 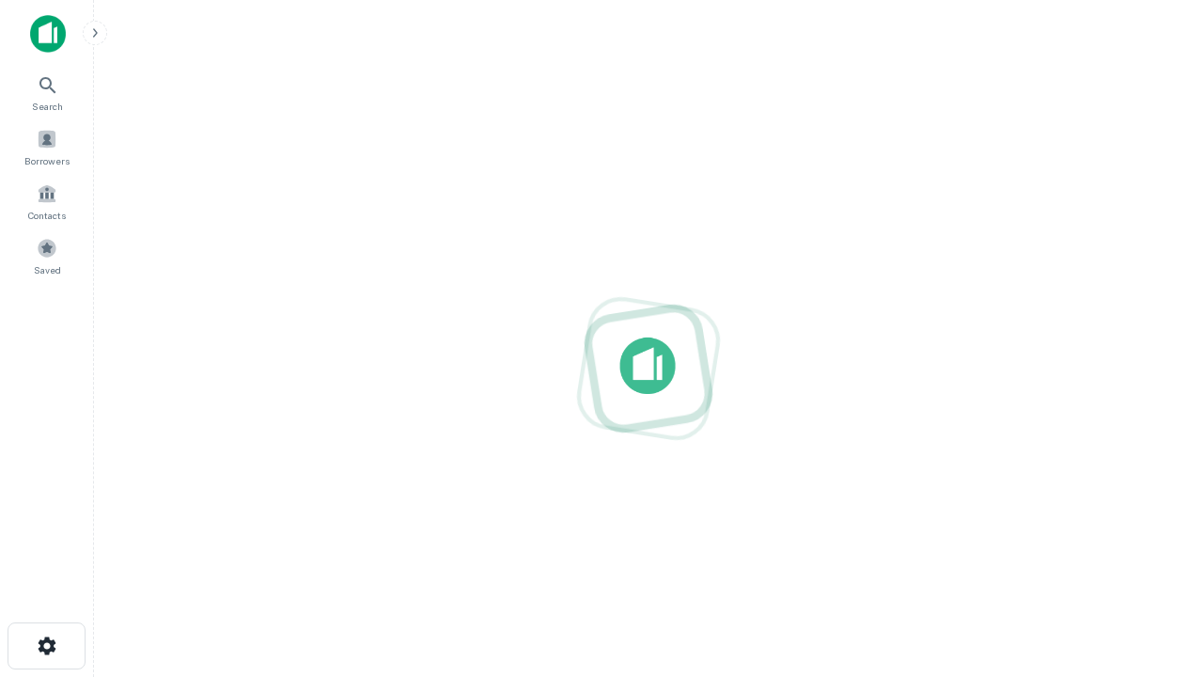 I want to click on div: Search, so click(x=47, y=92).